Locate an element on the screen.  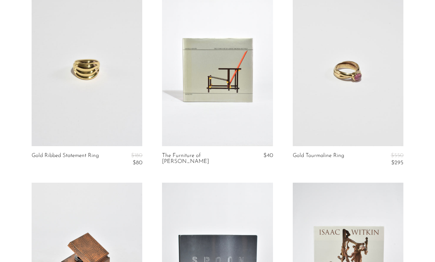
a: Gold Ribbed Statement Ring is located at coordinates (65, 159).